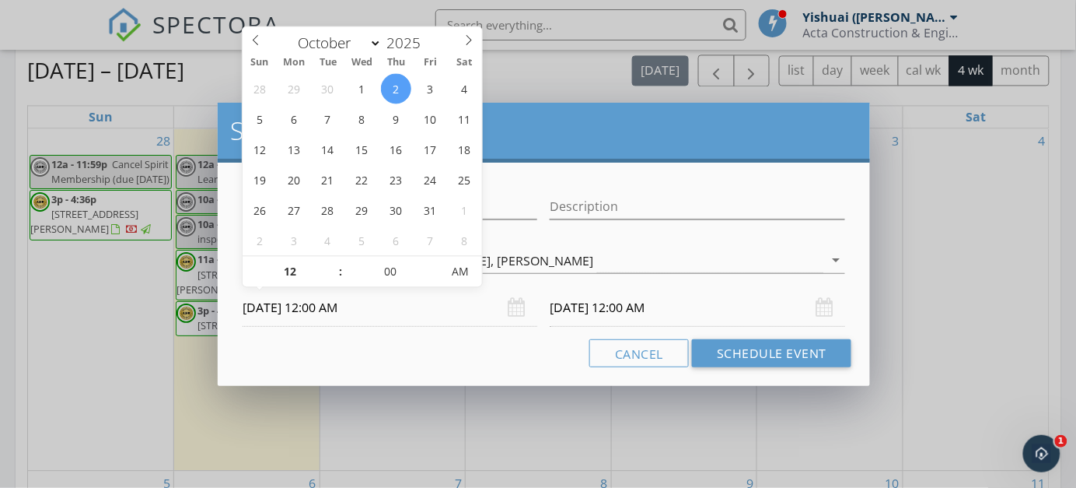  I want to click on span: November 7, 2025, so click(430, 240).